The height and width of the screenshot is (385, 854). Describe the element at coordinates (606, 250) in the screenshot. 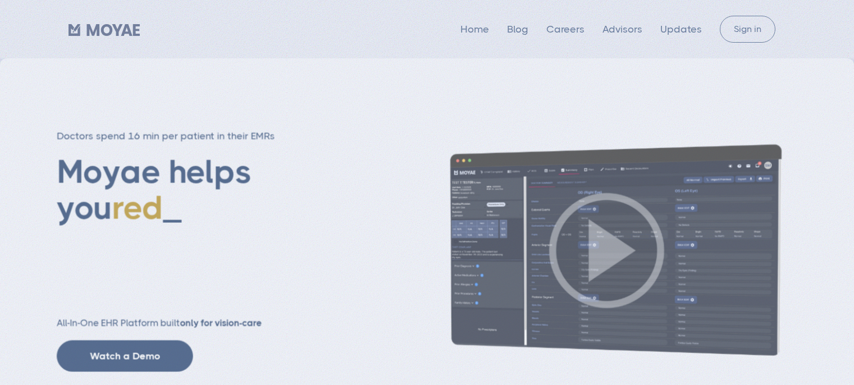

I see `img: Patient history screenshot` at that location.